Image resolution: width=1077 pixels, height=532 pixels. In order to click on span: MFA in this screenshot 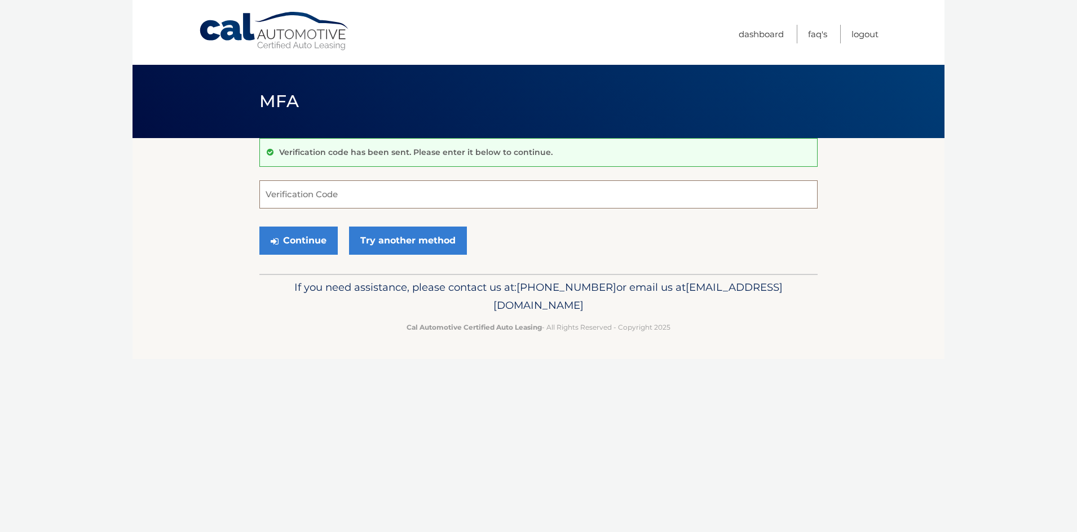, I will do `click(279, 101)`.